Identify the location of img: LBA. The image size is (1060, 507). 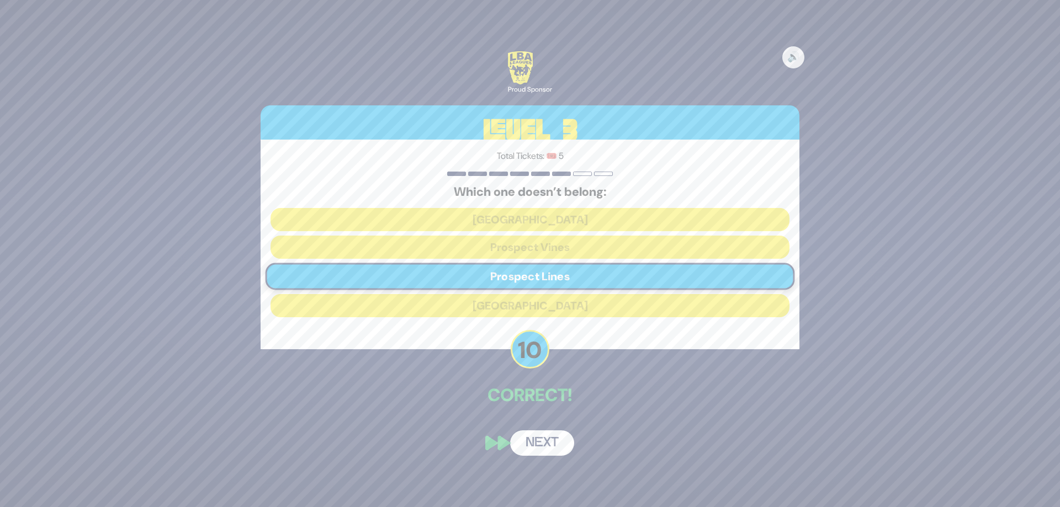
(520, 68).